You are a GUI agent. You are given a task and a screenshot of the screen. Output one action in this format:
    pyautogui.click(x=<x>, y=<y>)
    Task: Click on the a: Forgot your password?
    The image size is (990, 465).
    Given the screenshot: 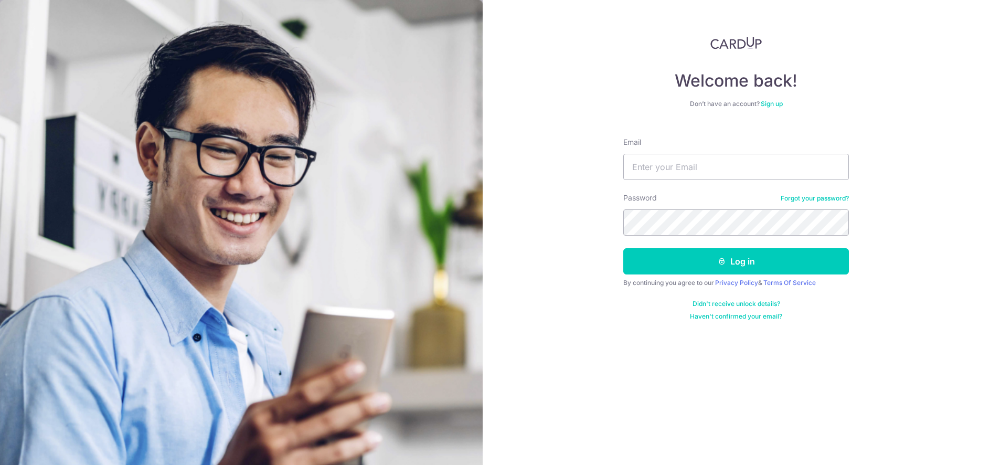 What is the action you would take?
    pyautogui.click(x=815, y=198)
    